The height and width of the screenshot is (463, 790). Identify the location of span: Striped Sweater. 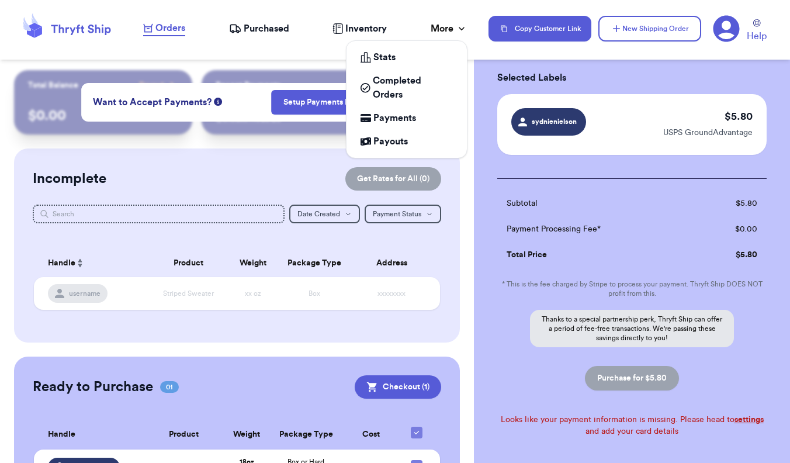
(188, 293).